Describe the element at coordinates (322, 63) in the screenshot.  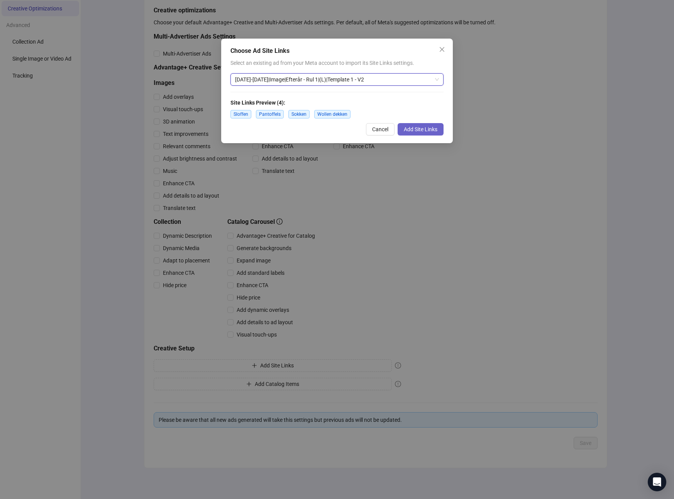
I see `span: Select an existing ad from your Meta account to import its Site Links settings.` at that location.